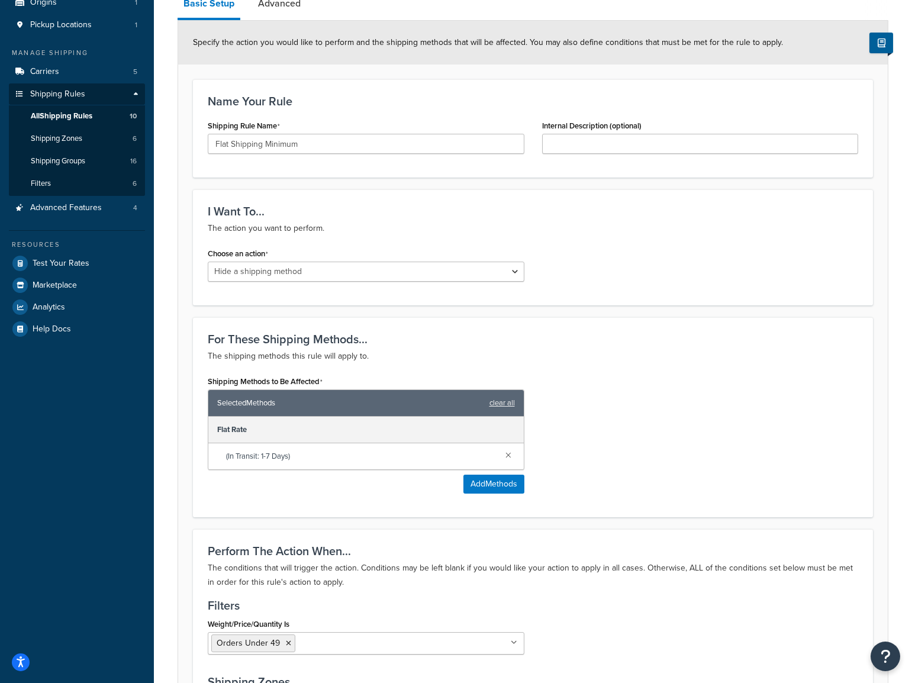 The width and height of the screenshot is (912, 683). Describe the element at coordinates (533, 605) in the screenshot. I see `h3: Filters` at that location.